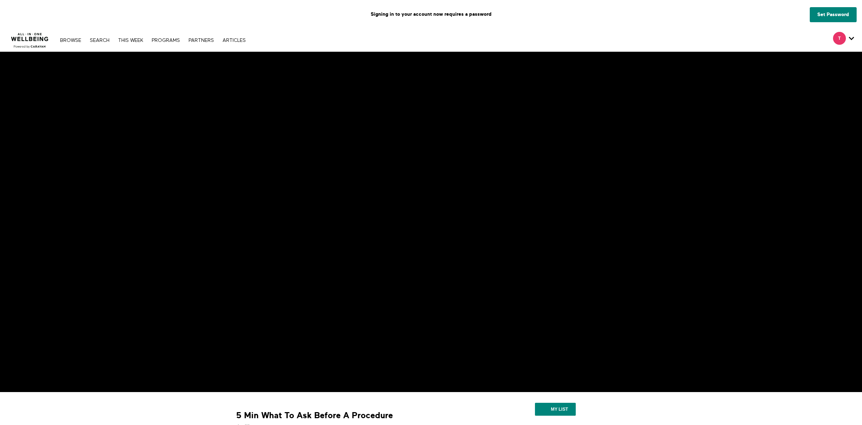  What do you see at coordinates (843, 40) in the screenshot?
I see `div: Secondary` at bounding box center [843, 40].